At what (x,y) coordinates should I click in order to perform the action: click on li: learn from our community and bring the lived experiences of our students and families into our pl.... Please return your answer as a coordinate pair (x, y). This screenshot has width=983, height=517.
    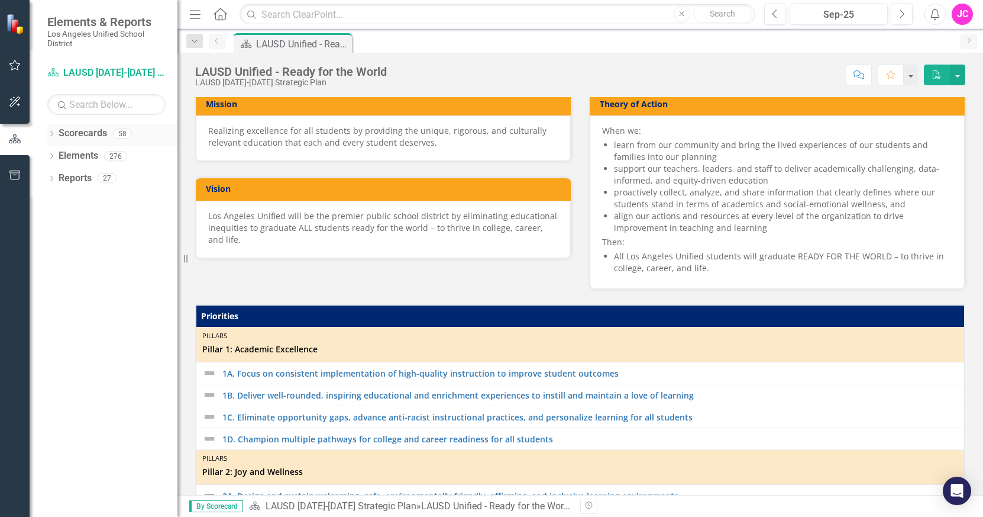
    Looking at the image, I should click on (783, 151).